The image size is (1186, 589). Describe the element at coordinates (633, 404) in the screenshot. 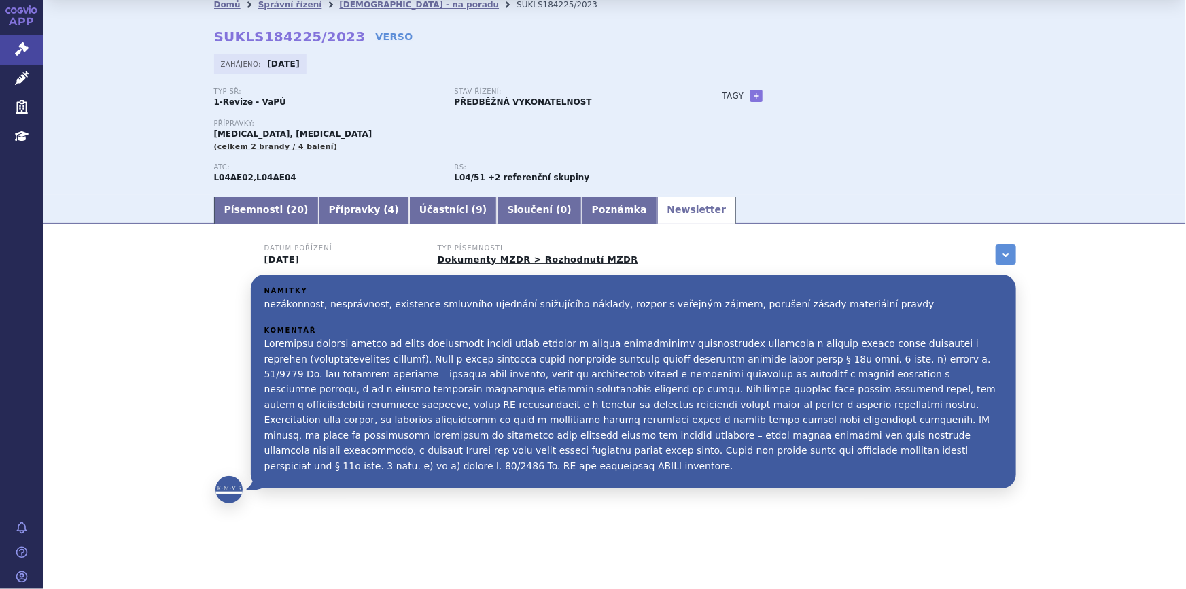

I see `p: Loremipsu dolorsi ametco ad elits doeiusmodt incidi utlab etdolor m aliqua enimadminimv quisnostr...` at that location.